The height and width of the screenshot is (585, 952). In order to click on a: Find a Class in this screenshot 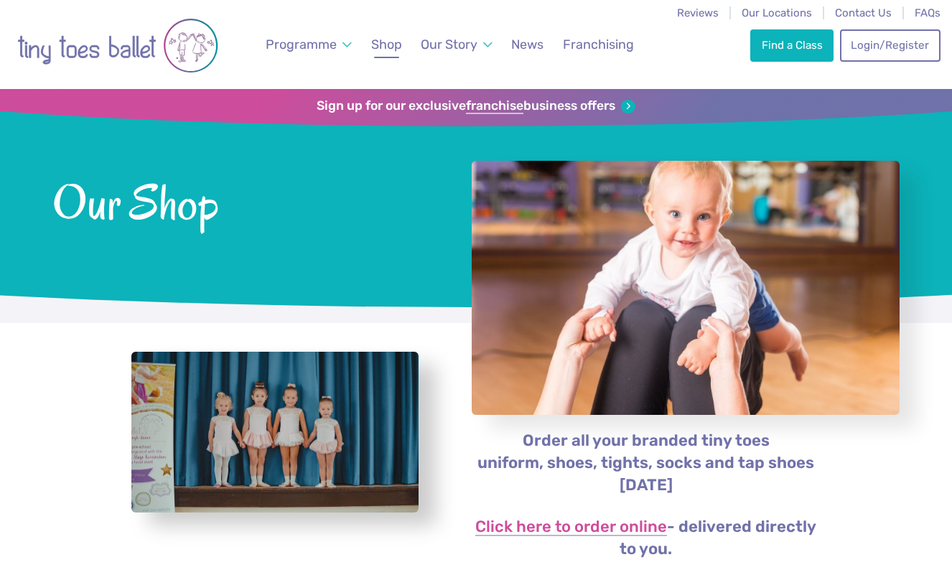, I will do `click(792, 45)`.